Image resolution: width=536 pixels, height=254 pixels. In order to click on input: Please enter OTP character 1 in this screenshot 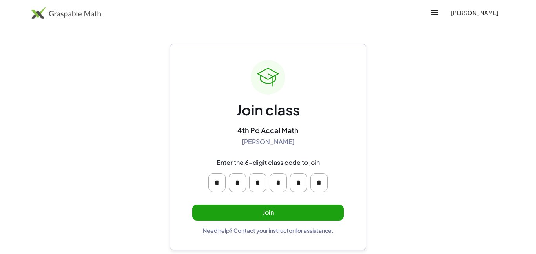, I will do `click(217, 182)`.